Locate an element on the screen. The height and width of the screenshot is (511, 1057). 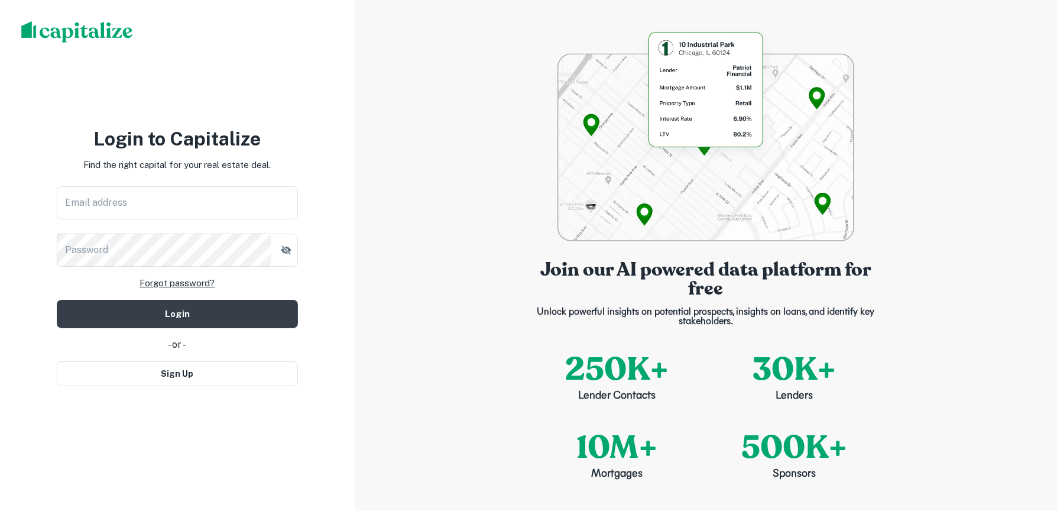
p: 250K+ is located at coordinates (617, 369).